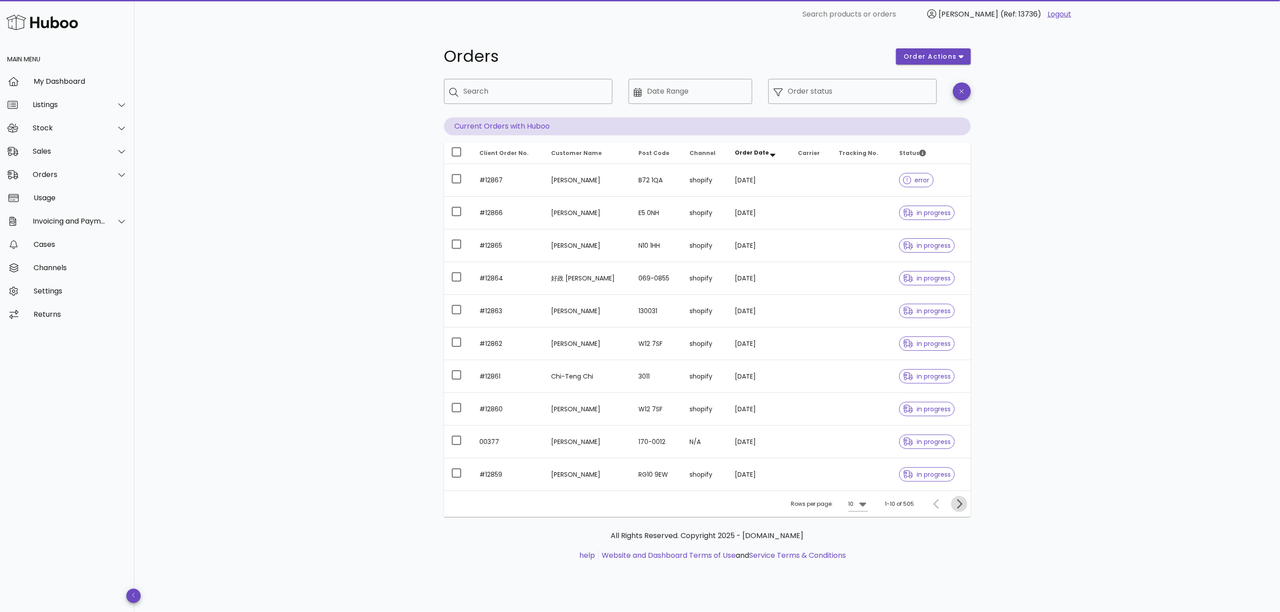  Describe the element at coordinates (830, 504) in the screenshot. I see `div: Rows per page:` at that location.